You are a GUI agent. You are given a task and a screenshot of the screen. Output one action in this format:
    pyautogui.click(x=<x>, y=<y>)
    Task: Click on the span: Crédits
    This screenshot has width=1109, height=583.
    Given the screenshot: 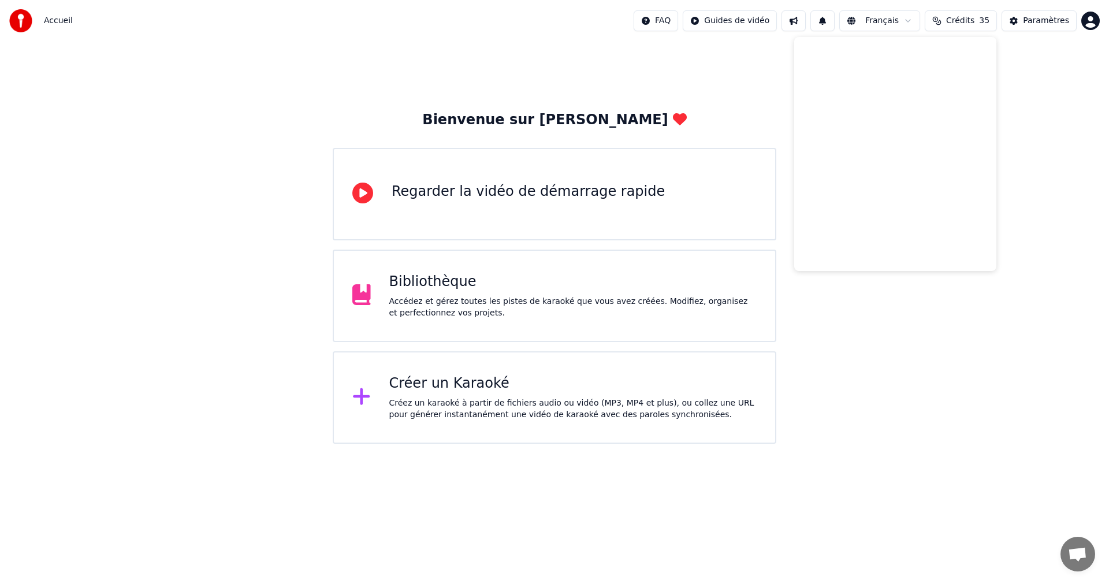 What is the action you would take?
    pyautogui.click(x=960, y=21)
    